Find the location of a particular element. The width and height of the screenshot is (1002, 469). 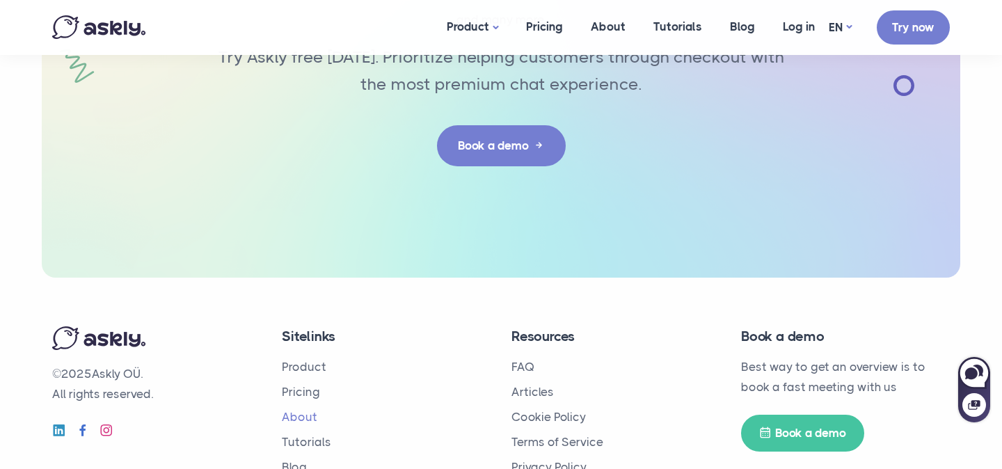

img: Askly is located at coordinates (99, 27).